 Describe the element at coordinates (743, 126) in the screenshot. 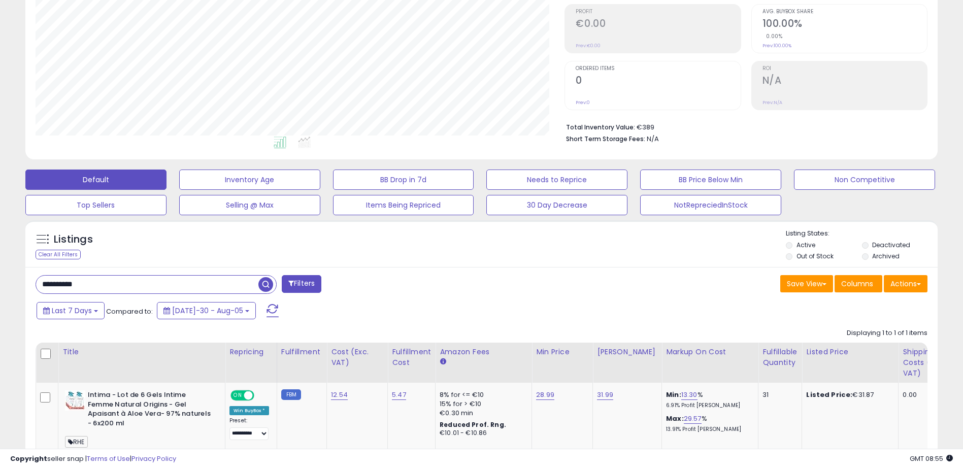

I see `li: €389` at that location.